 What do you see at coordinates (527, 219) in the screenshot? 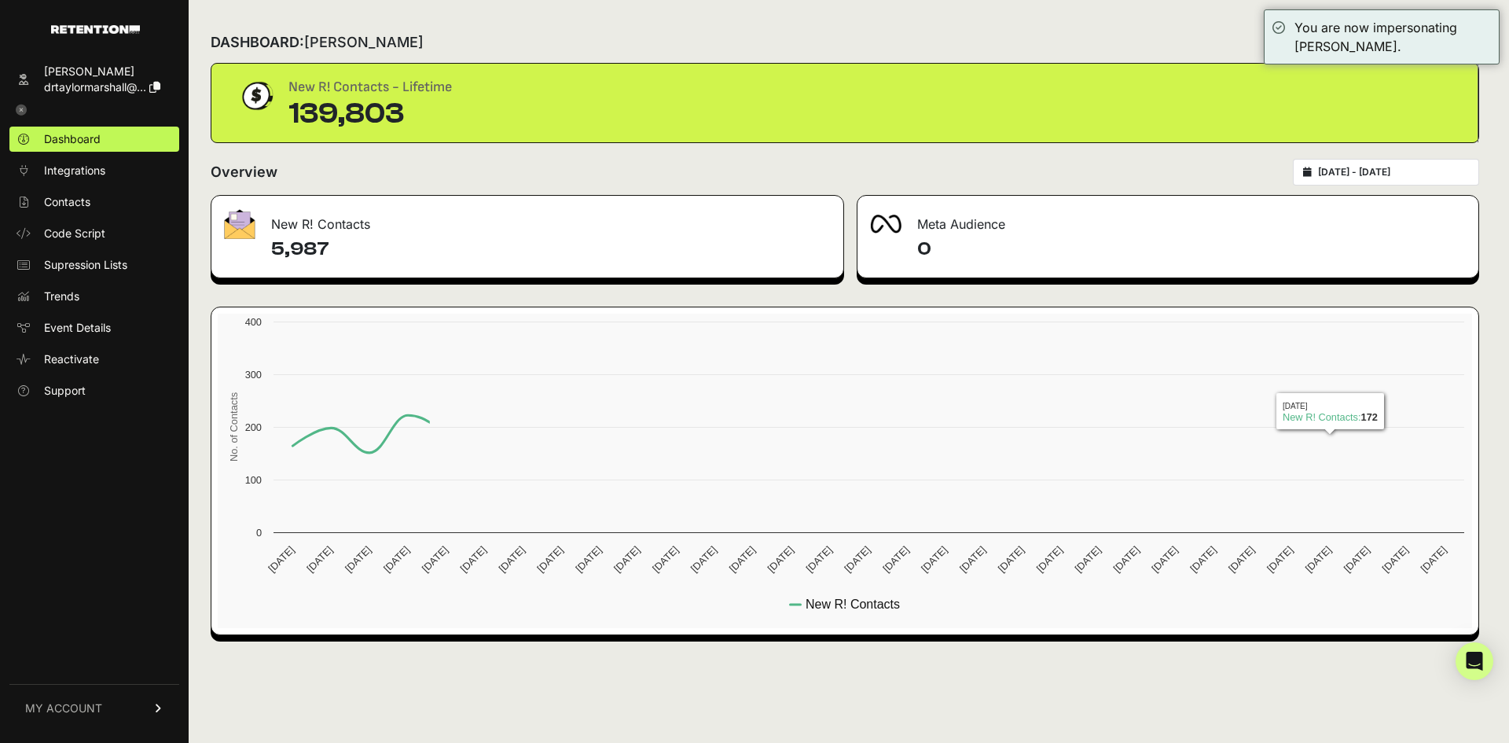
I see `div: New R! Contacts` at bounding box center [527, 219].